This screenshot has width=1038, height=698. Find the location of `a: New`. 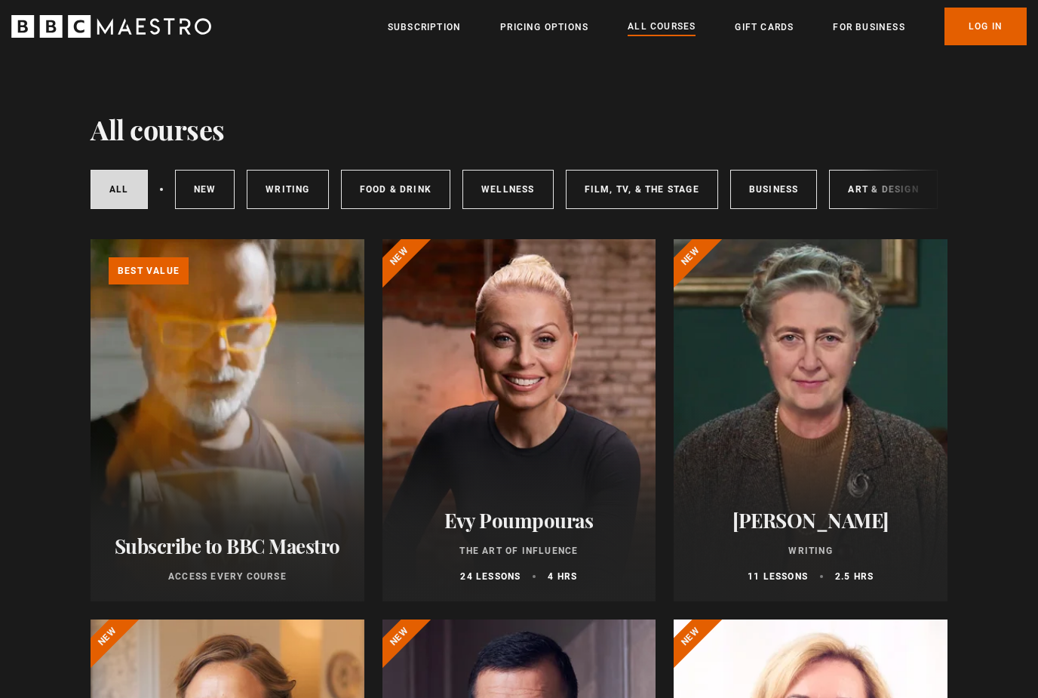

a: New is located at coordinates (205, 189).